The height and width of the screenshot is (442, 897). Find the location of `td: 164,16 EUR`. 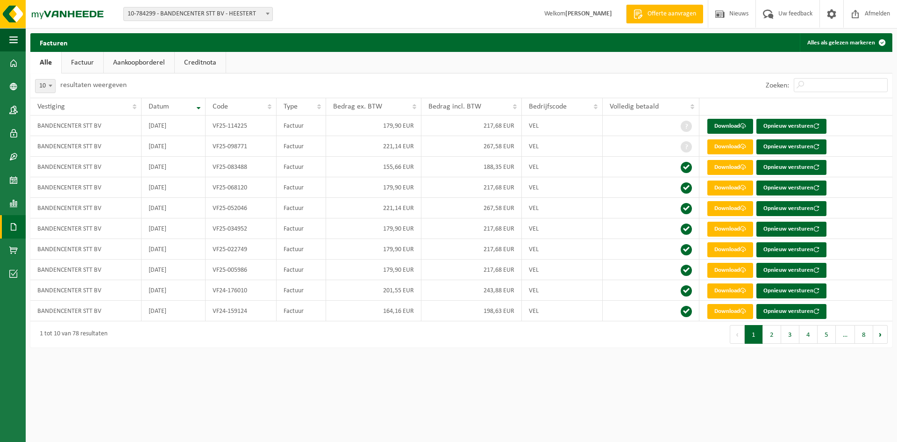

td: 164,16 EUR is located at coordinates (374, 311).